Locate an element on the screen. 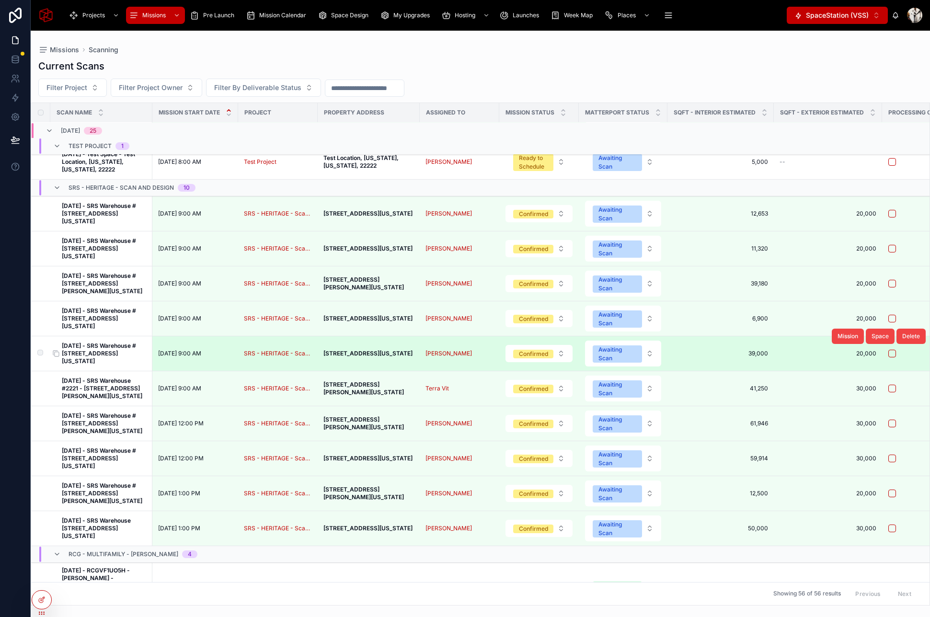 The width and height of the screenshot is (930, 617). span: Missions is located at coordinates (154, 15).